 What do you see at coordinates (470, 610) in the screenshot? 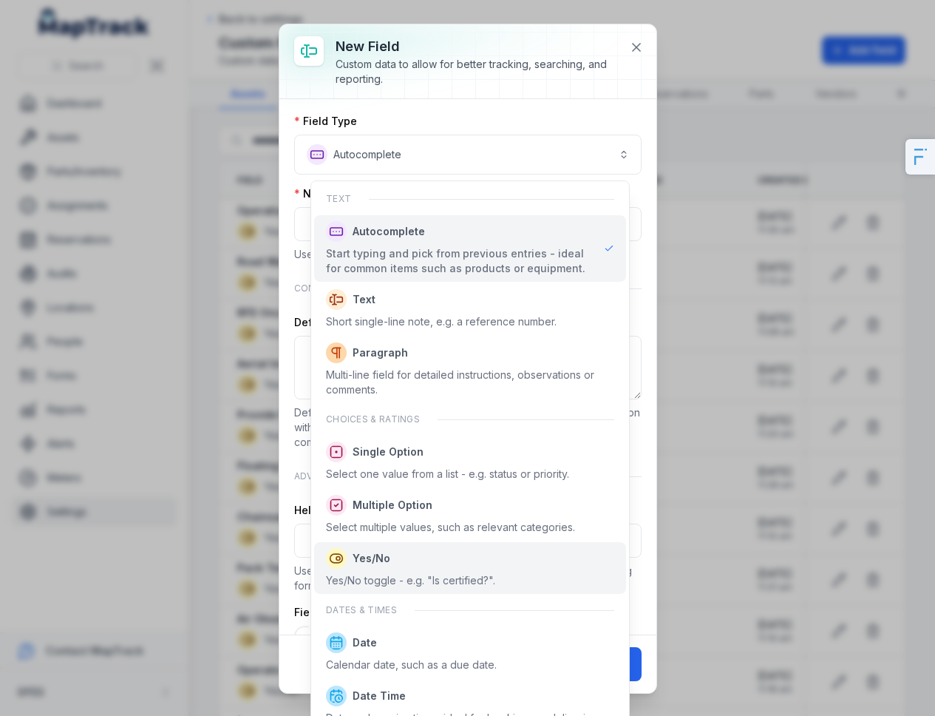
I see `div: Dates & times` at bounding box center [470, 610].